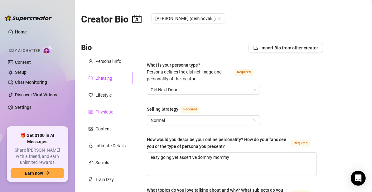 The height and width of the screenshot is (192, 372). Describe the element at coordinates (91, 78) in the screenshot. I see `span: message` at that location.